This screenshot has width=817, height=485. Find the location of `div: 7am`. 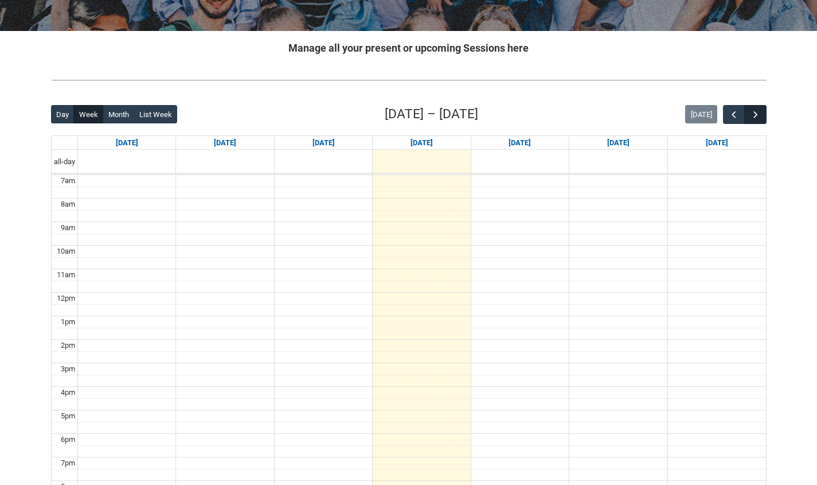

div: 7am is located at coordinates (68, 181).